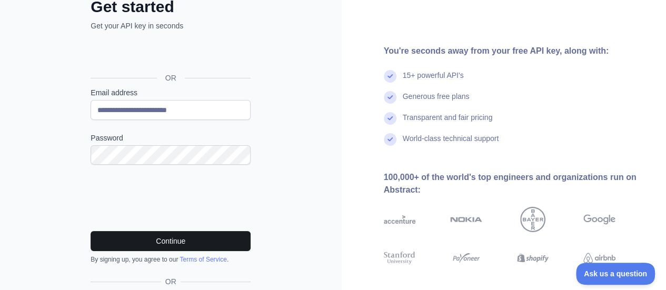  Describe the element at coordinates (171, 93) in the screenshot. I see `label: Email address` at that location.